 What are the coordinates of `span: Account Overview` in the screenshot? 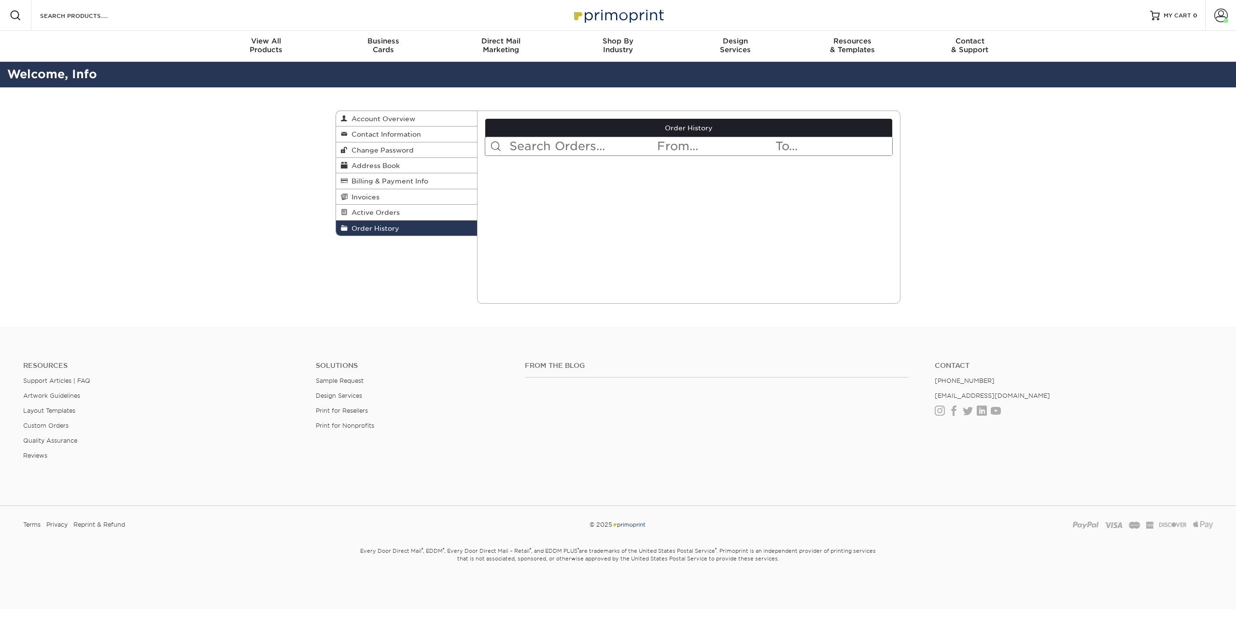 It's located at (382, 119).